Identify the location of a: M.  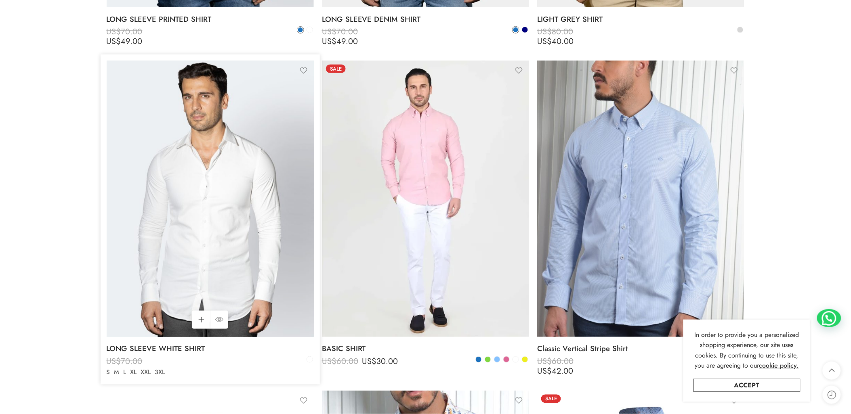
(117, 373).